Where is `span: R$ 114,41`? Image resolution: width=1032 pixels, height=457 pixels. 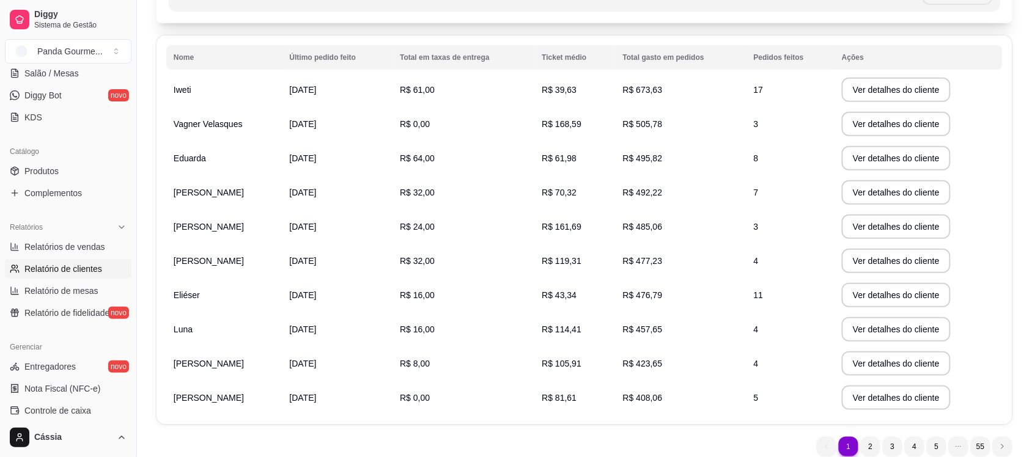
span: R$ 114,41 is located at coordinates (561, 330).